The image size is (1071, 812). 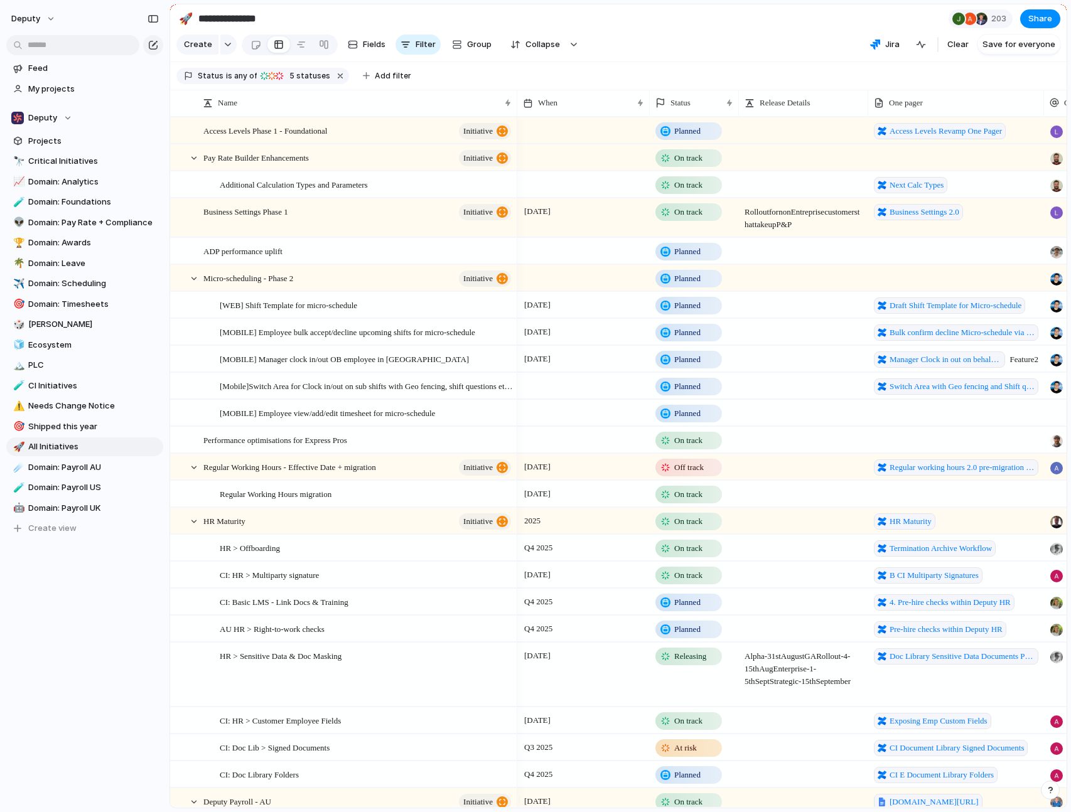 What do you see at coordinates (85, 243) in the screenshot?
I see `div: 🏆Domain: Awards` at bounding box center [85, 243].